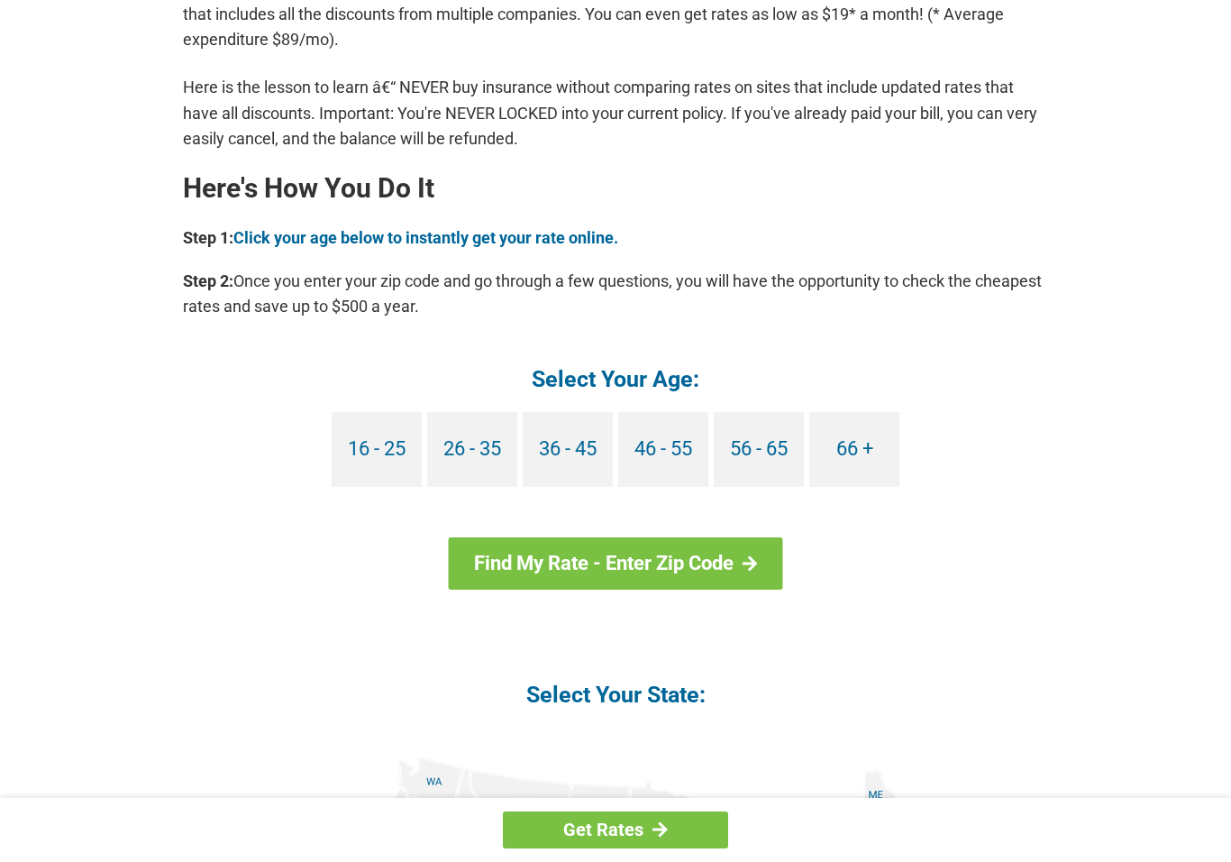  I want to click on h4: Select Your Age:, so click(616, 379).